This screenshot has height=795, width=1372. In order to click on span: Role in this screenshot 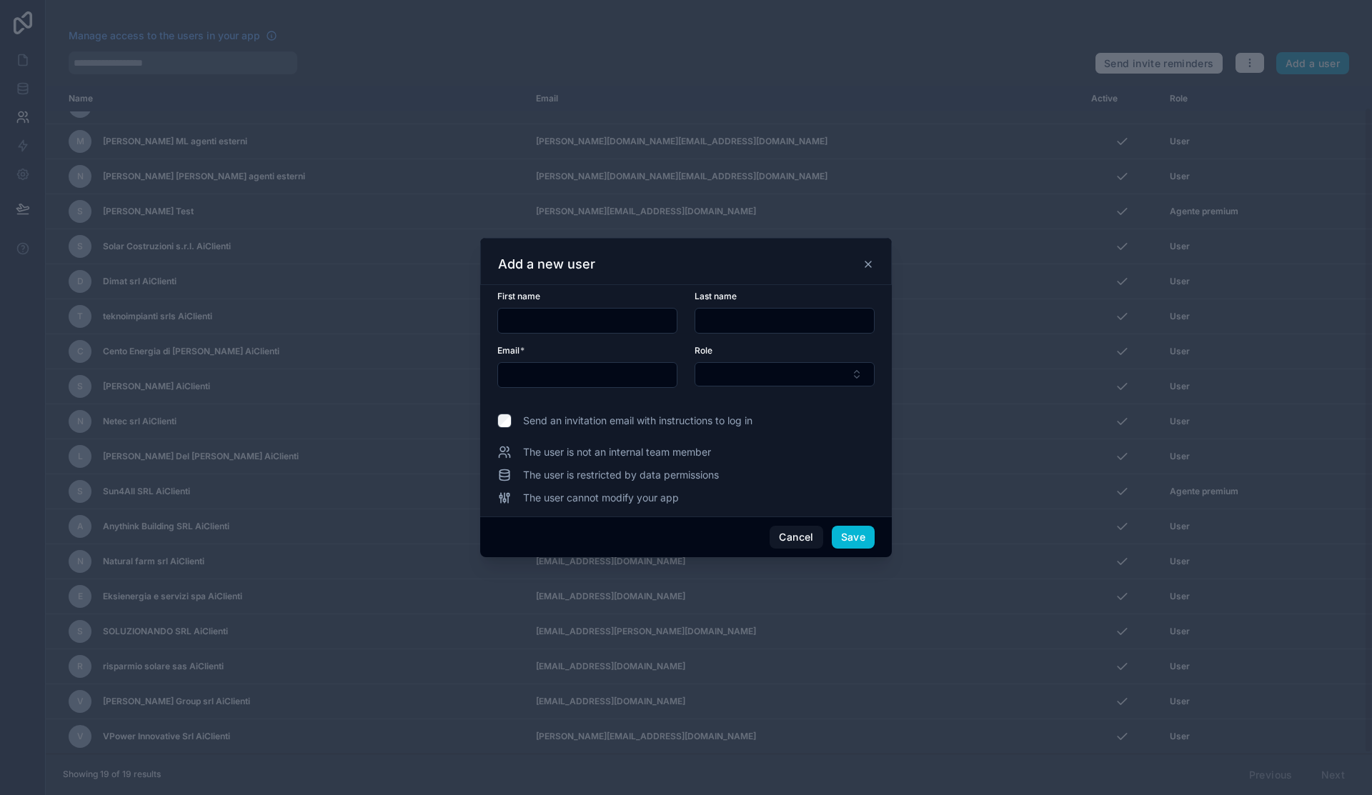, I will do `click(703, 350)`.